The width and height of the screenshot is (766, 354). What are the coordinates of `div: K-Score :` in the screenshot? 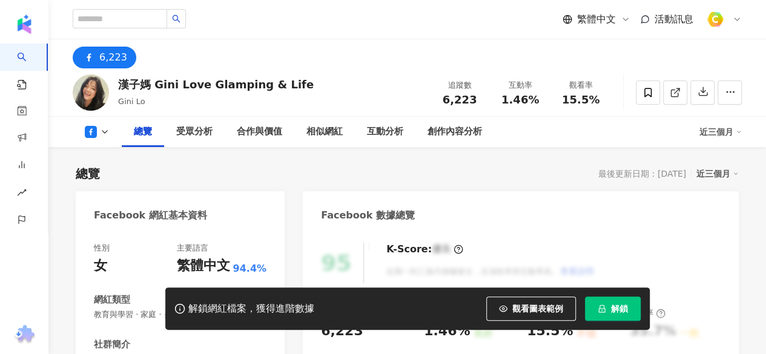 It's located at (425, 250).